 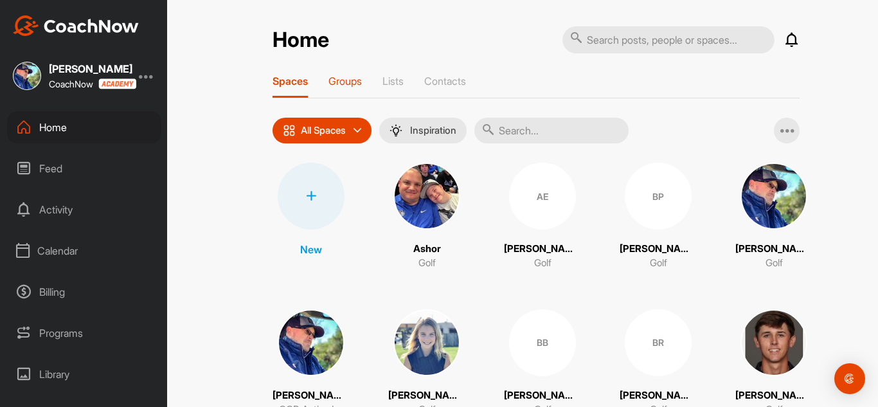 What do you see at coordinates (658, 343) in the screenshot?
I see `div: BR` at bounding box center [658, 343].